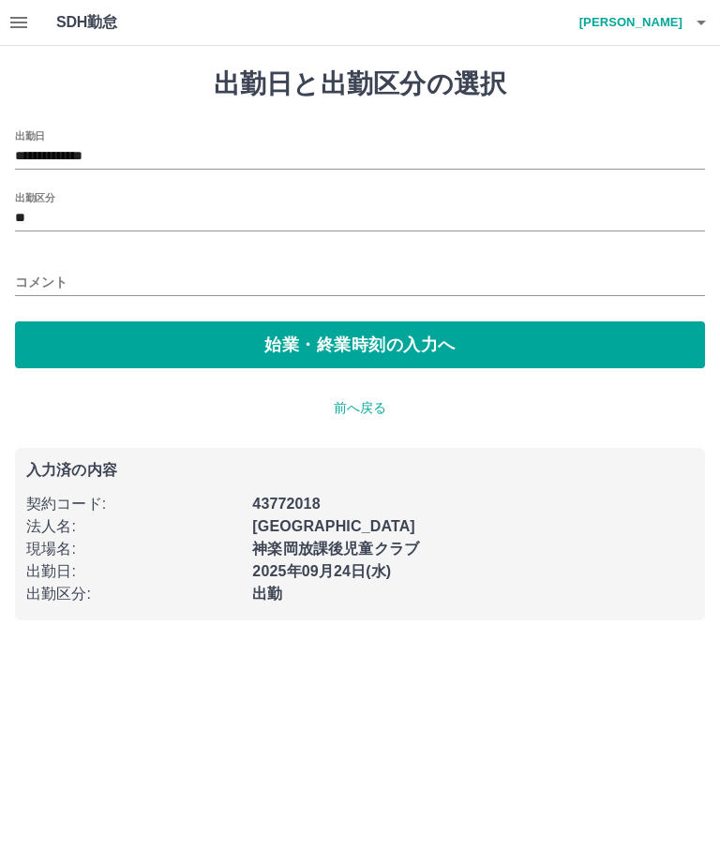 Image resolution: width=720 pixels, height=863 pixels. Describe the element at coordinates (360, 408) in the screenshot. I see `p: 前へ戻る` at that location.